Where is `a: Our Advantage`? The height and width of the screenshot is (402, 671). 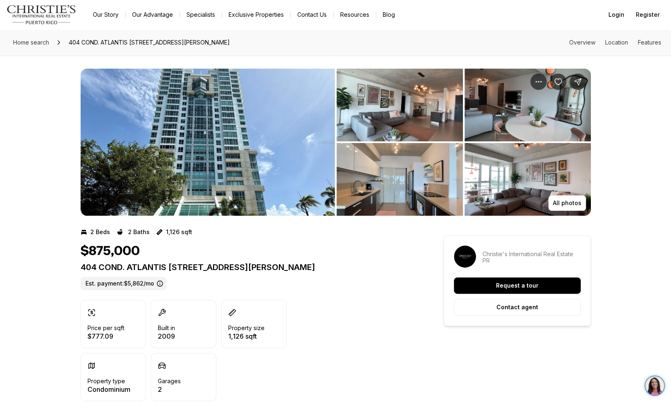 a: Our Advantage is located at coordinates (152, 15).